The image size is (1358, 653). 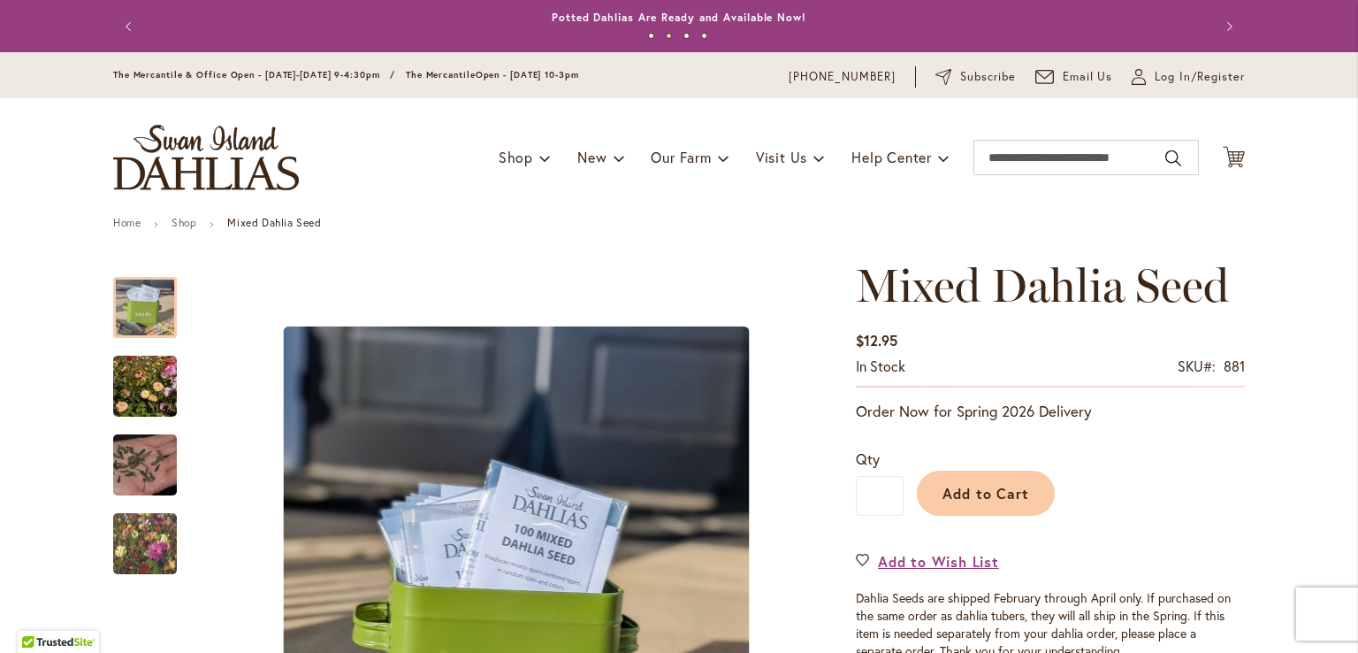 What do you see at coordinates (206, 157) in the screenshot?
I see `a: store logo` at bounding box center [206, 157].